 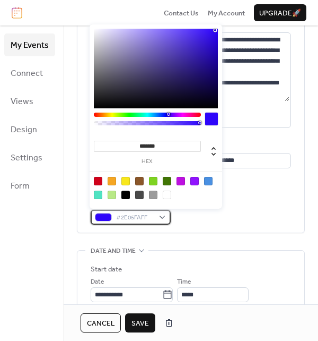 I want to click on button: Upgrade🚀, so click(x=280, y=13).